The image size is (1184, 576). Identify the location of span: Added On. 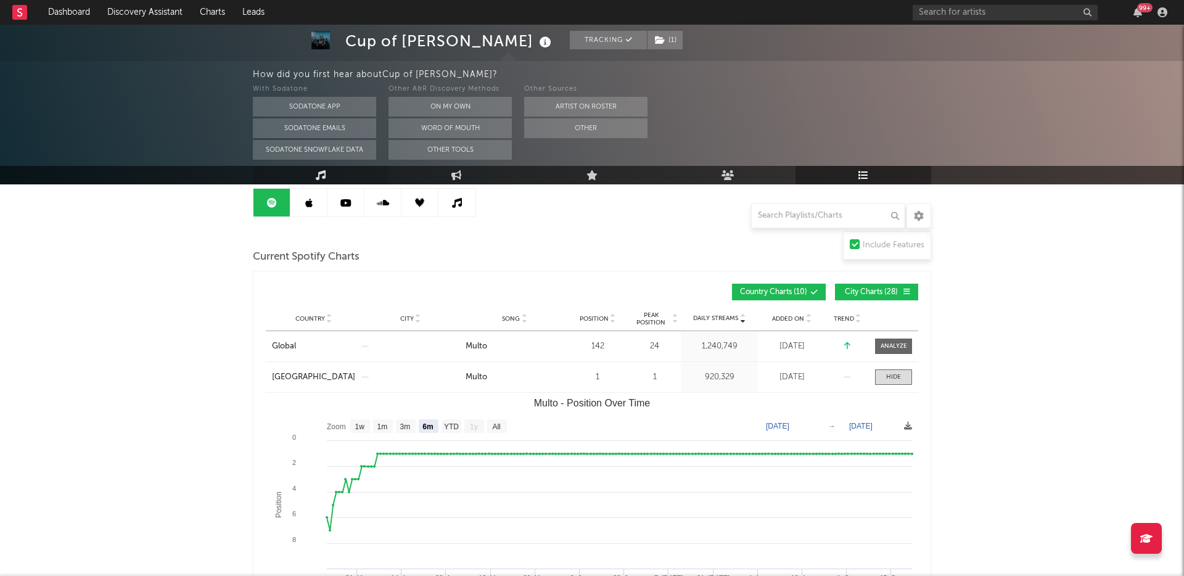
(788, 319).